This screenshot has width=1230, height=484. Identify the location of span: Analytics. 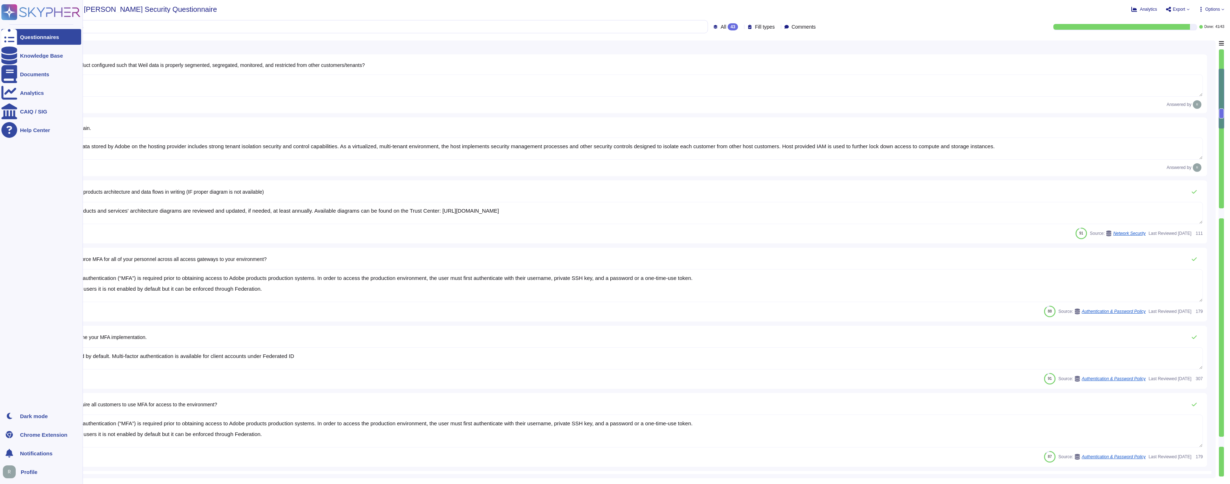
(1149, 9).